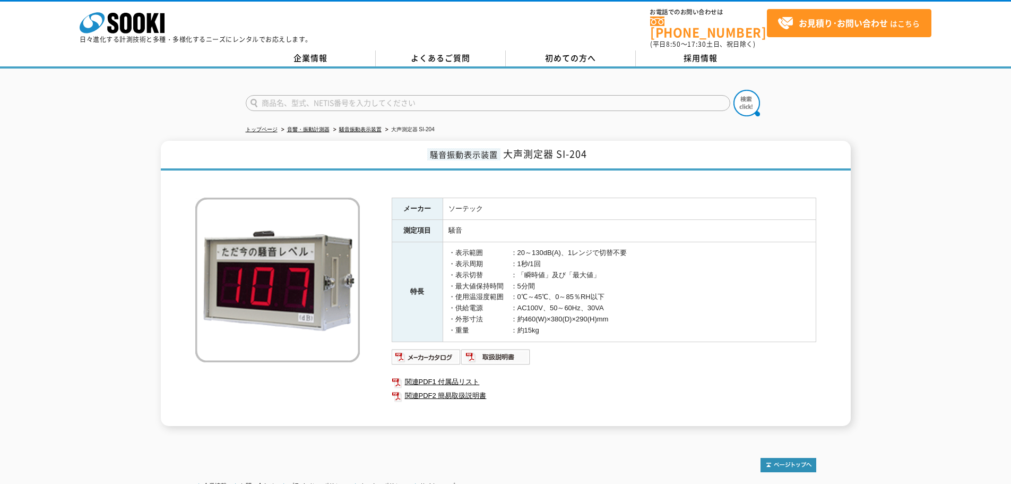  What do you see at coordinates (604, 382) in the screenshot?
I see `a: 関連PDF1 付属品リスト` at bounding box center [604, 382].